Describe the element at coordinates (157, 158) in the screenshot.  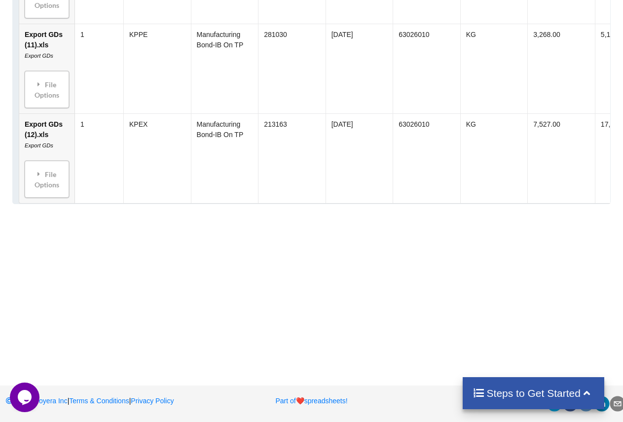
I see `td: KPEX` at that location.